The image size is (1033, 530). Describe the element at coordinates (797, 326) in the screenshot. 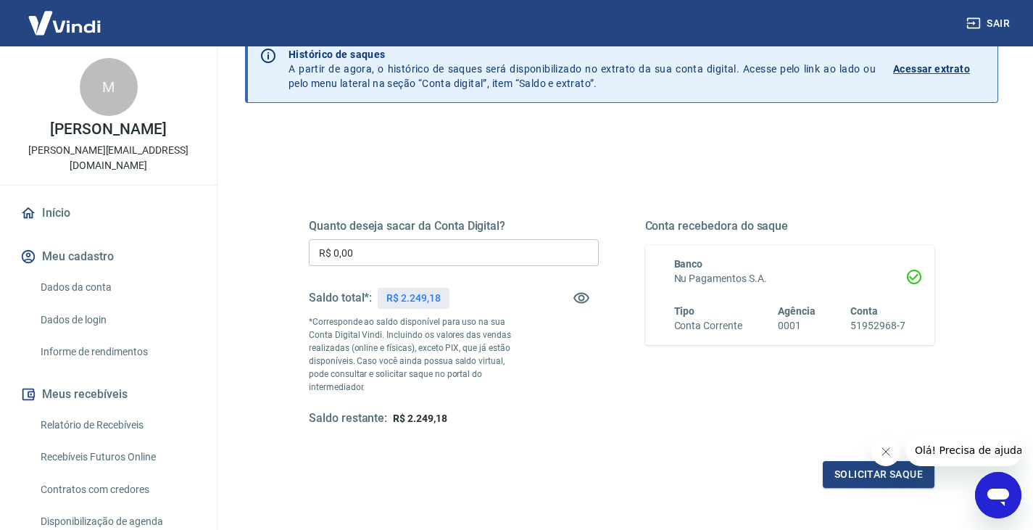

I see `h6: 0001` at that location.